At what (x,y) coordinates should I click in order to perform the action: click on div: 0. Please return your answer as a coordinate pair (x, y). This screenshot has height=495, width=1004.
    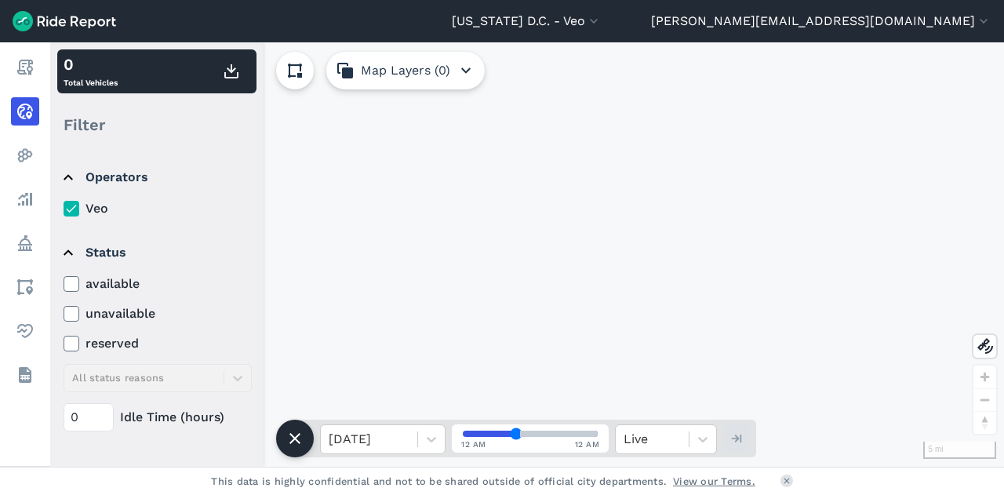
    Looking at the image, I should click on (90, 64).